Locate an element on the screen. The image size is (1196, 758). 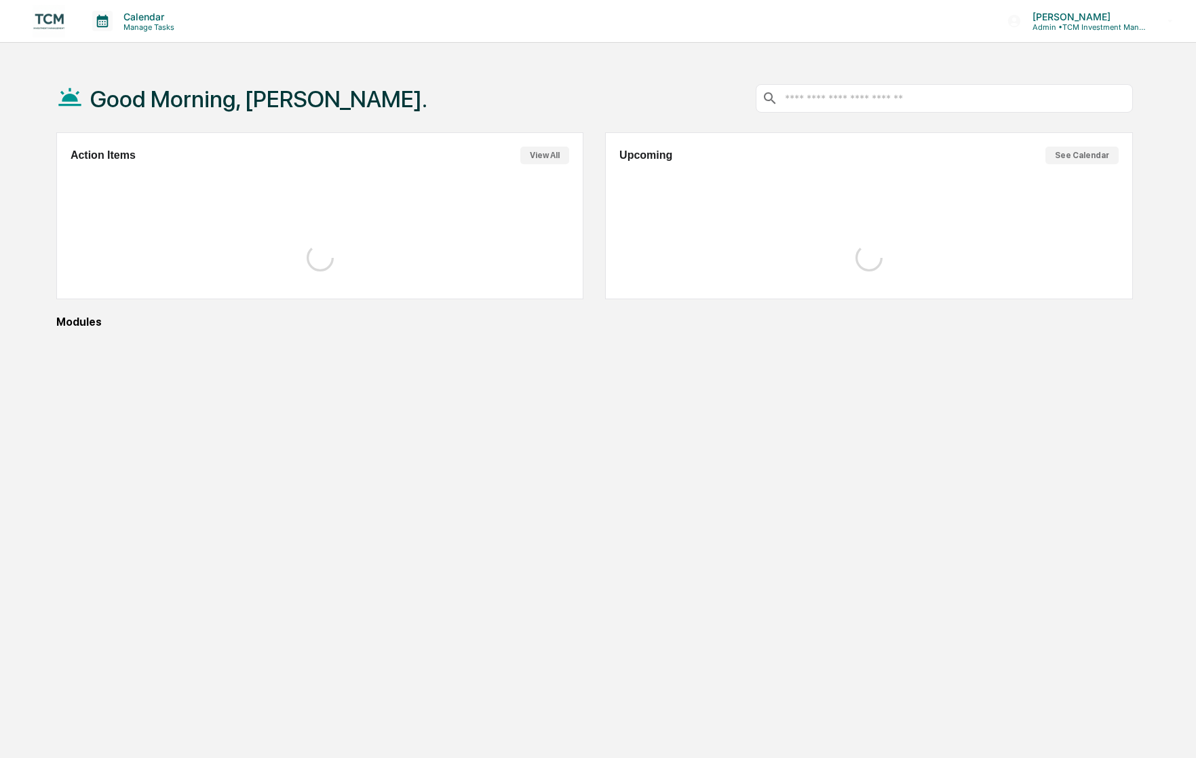
a: See Calendar is located at coordinates (1082, 155).